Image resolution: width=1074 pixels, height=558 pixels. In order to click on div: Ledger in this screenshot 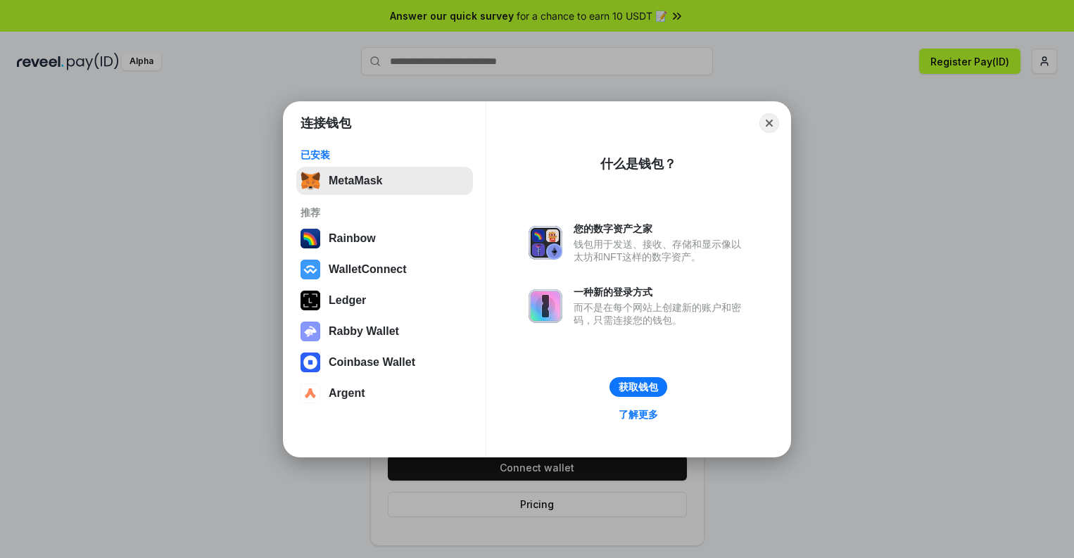, I will do `click(347, 301)`.